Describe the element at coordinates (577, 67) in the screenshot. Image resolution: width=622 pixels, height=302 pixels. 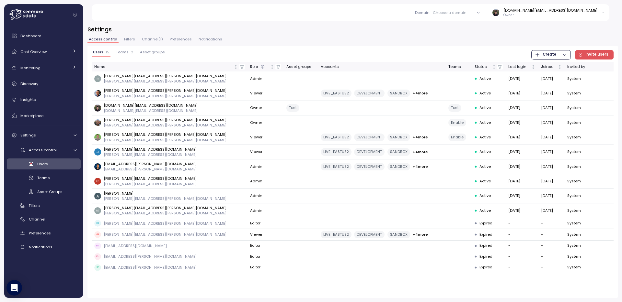
I see `div: Invited by` at that location.